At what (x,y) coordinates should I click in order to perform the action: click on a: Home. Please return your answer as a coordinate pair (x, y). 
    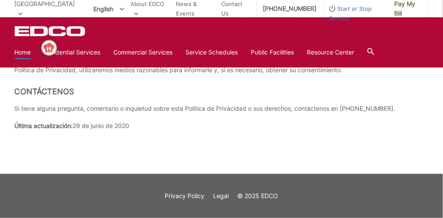
    Looking at the image, I should click on (23, 52).